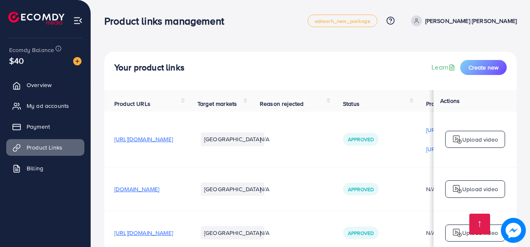 The height and width of the screenshot is (247, 530). What do you see at coordinates (343, 21) in the screenshot?
I see `span: adreach_new_package` at bounding box center [343, 21].